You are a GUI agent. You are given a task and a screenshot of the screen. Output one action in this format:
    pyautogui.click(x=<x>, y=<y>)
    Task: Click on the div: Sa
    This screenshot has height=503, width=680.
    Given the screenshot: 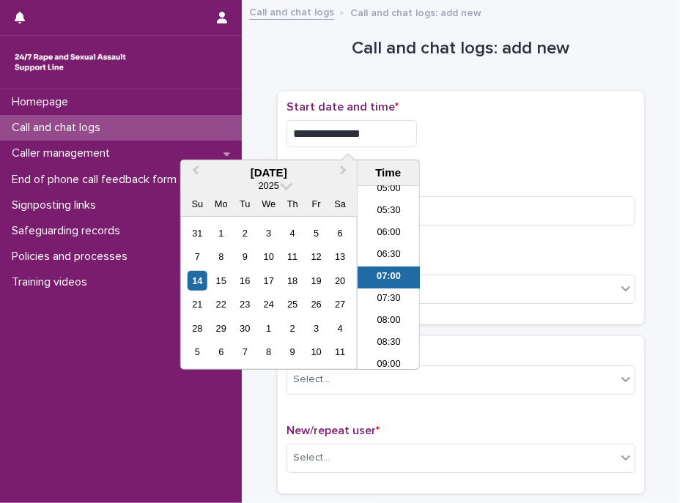 What is the action you would take?
    pyautogui.click(x=340, y=204)
    